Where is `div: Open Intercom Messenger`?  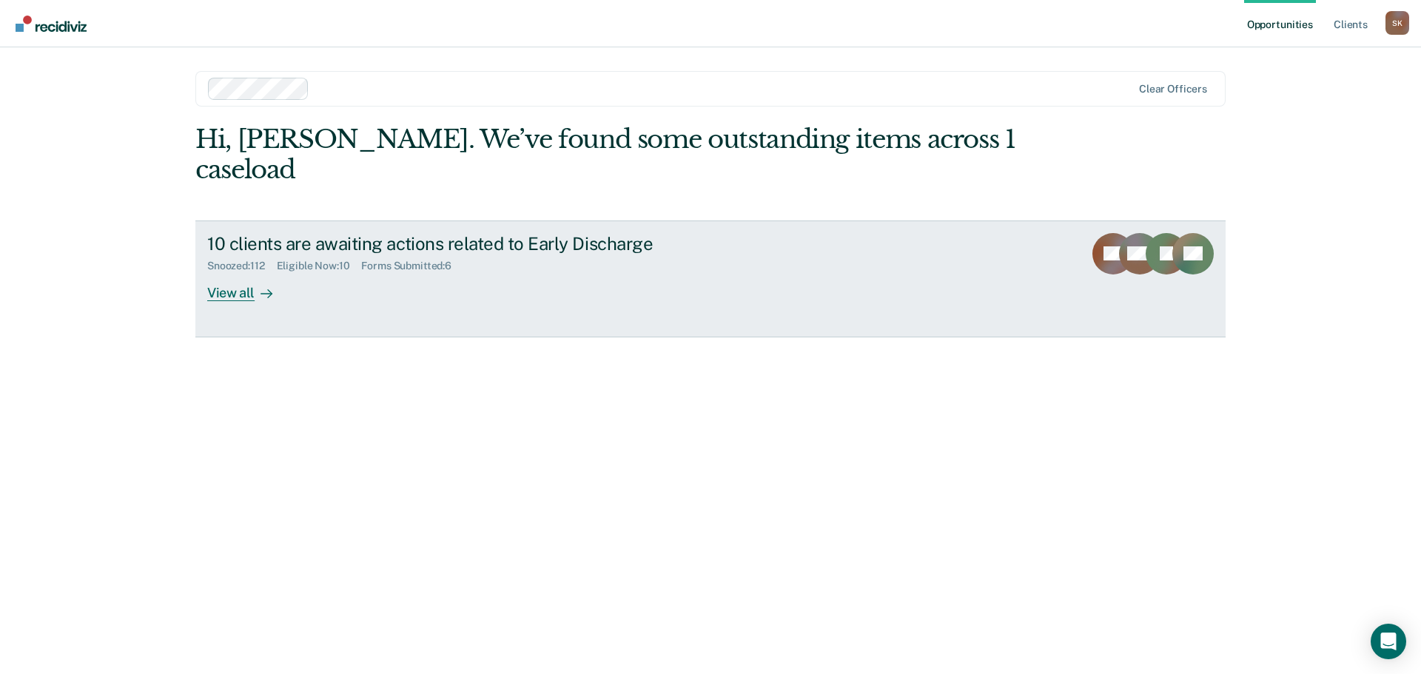 div: Open Intercom Messenger is located at coordinates (1388, 642).